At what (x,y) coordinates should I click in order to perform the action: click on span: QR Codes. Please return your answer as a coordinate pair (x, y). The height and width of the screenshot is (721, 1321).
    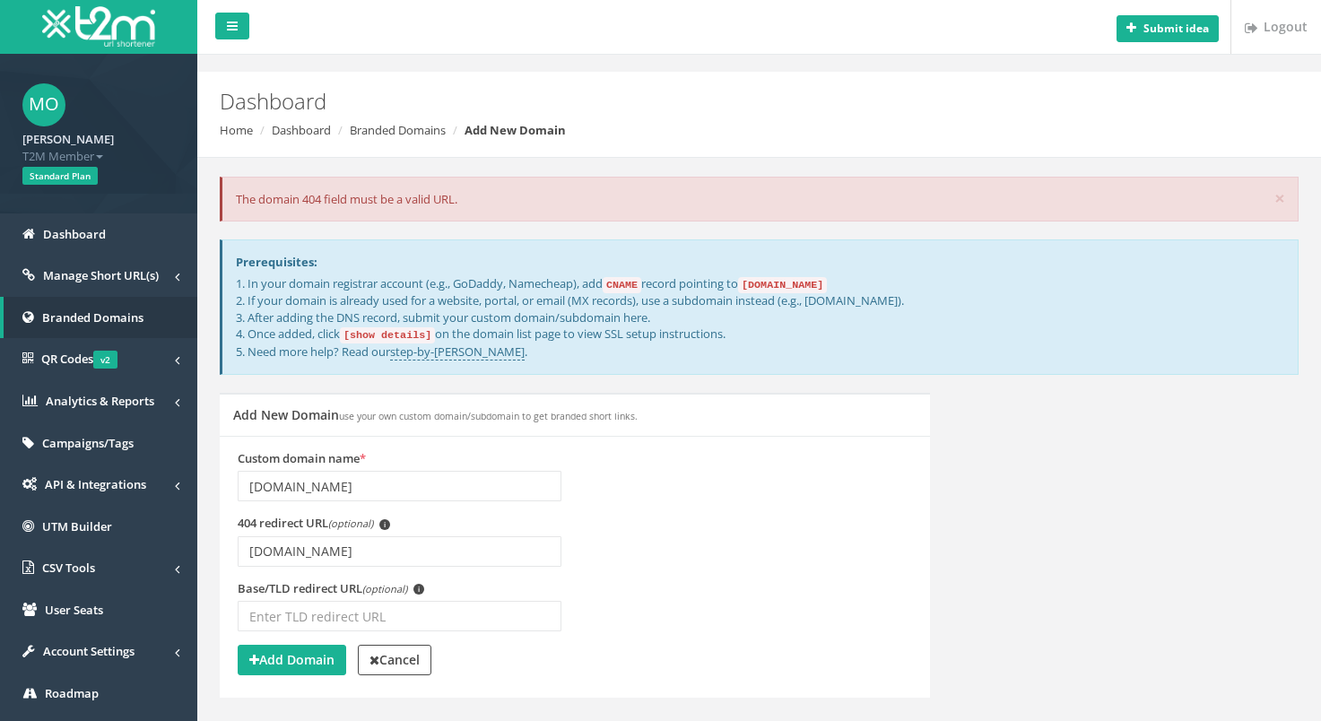
    Looking at the image, I should click on (79, 359).